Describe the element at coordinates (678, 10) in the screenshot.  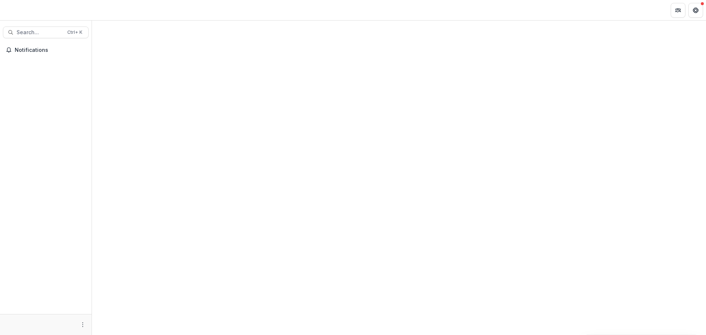
I see `button: Partners` at that location.